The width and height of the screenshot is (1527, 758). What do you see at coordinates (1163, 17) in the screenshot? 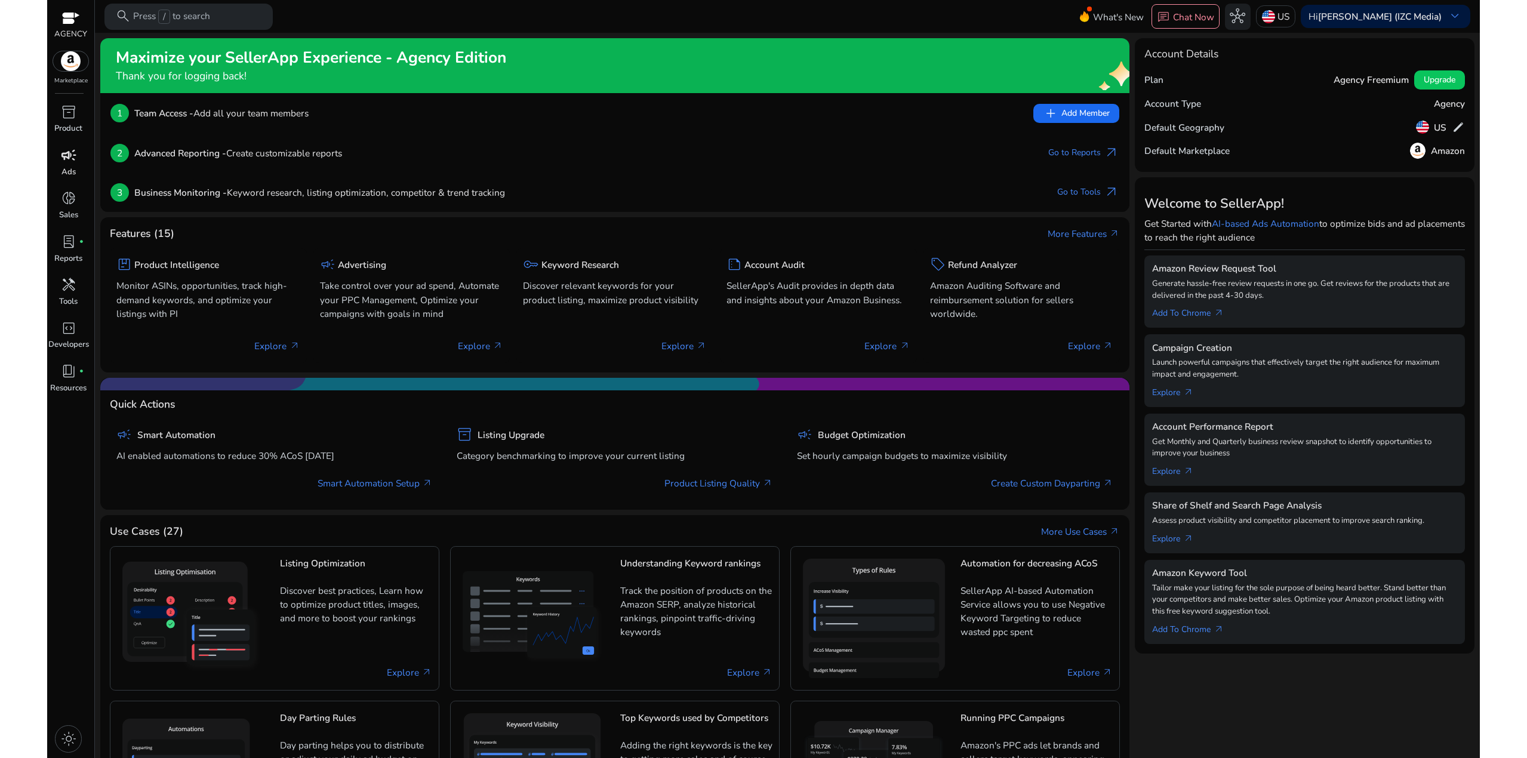
I see `span: chat` at bounding box center [1163, 17].